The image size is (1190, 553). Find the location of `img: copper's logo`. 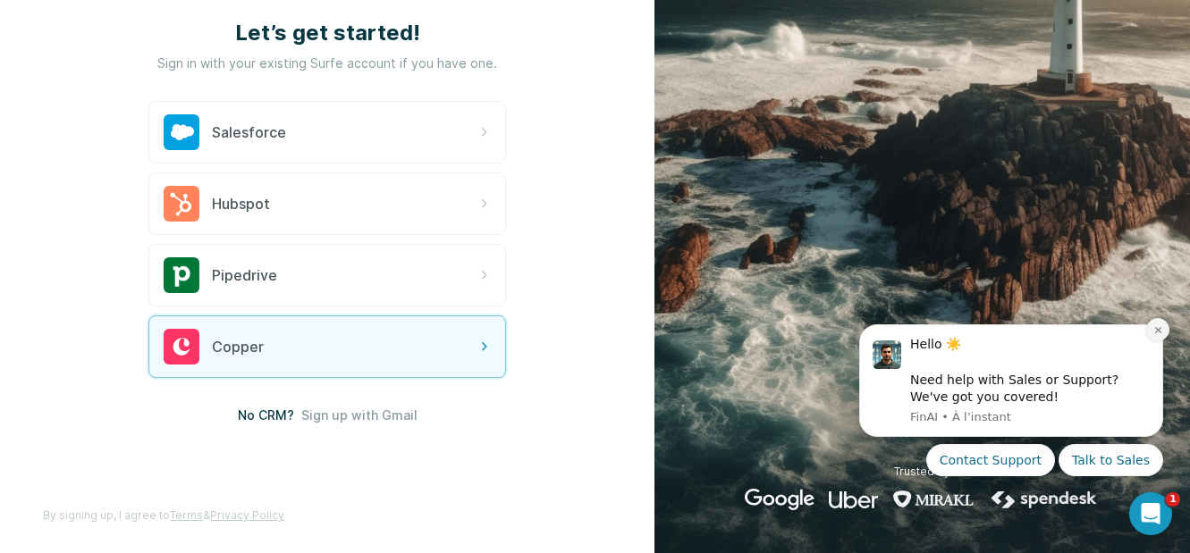

img: copper's logo is located at coordinates (181, 347).